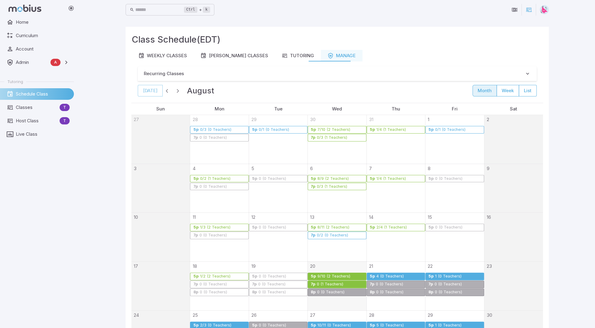  What do you see at coordinates (215, 179) in the screenshot?
I see `div: 0/2 (1 Teachers)` at bounding box center [215, 179].